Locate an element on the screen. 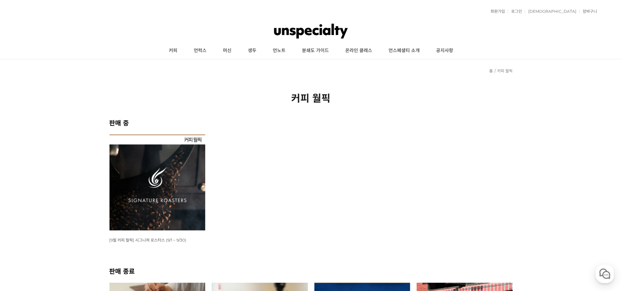 The height and width of the screenshot is (291, 622). a: 생두 is located at coordinates (252, 51).